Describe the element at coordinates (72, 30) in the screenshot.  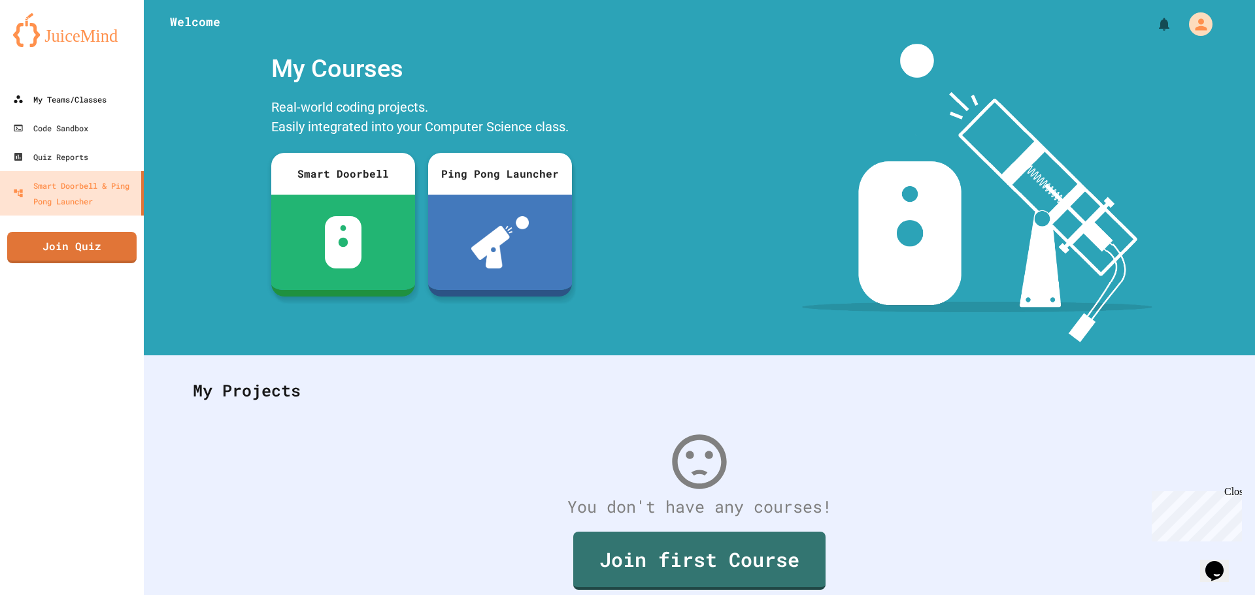
I see `img: logo-orange.svg` at that location.